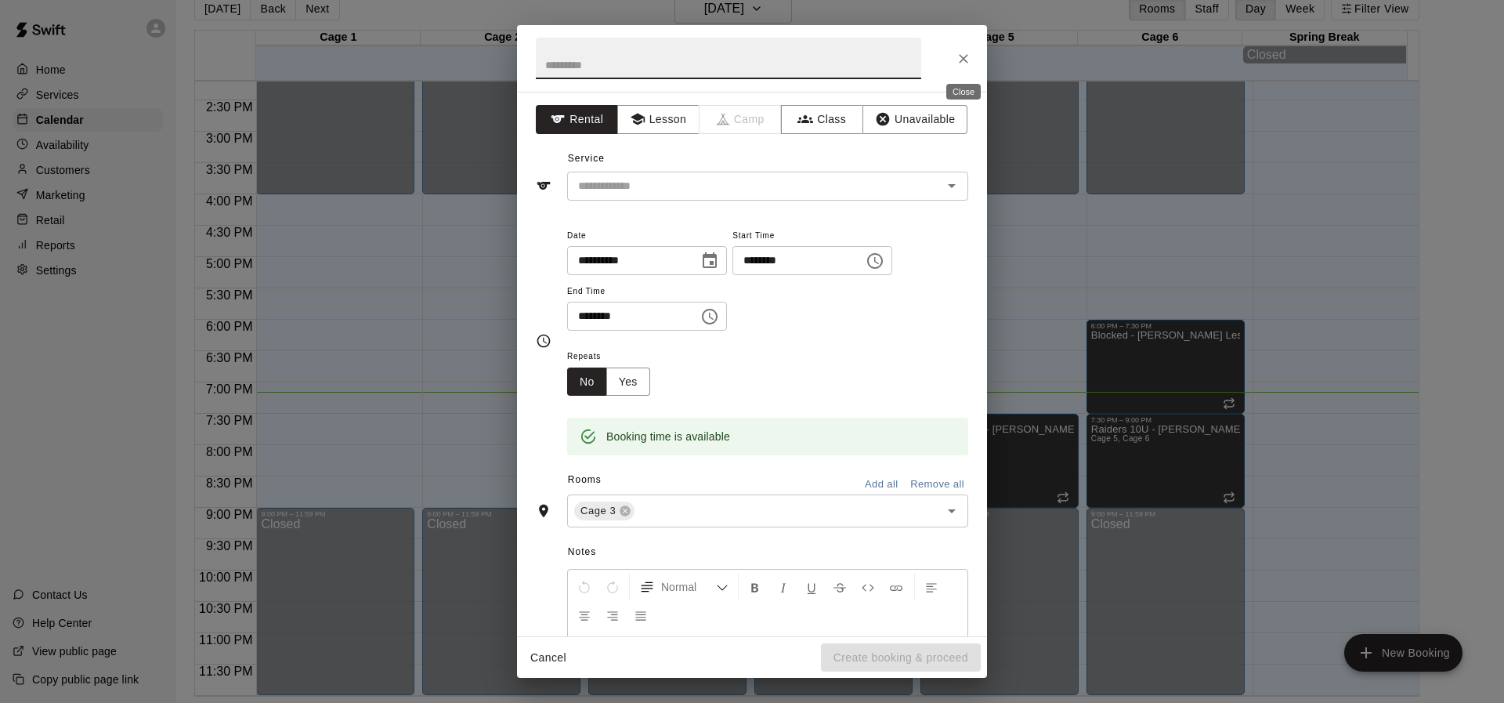 The image size is (1504, 703). What do you see at coordinates (647, 291) in the screenshot?
I see `span: End Time` at bounding box center [647, 291].